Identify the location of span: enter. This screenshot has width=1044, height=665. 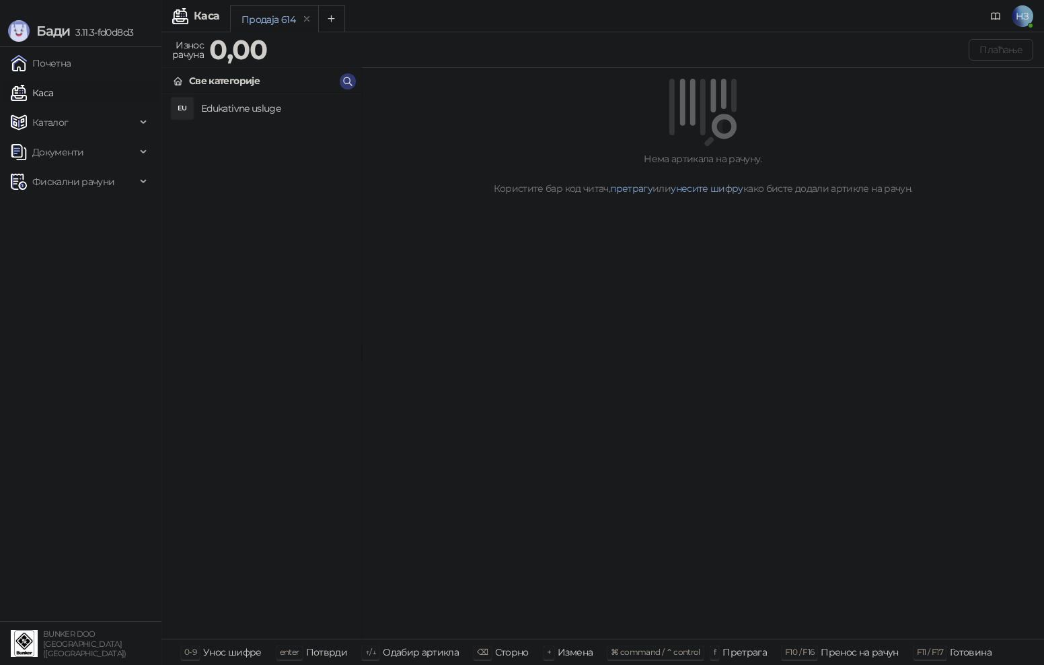
(289, 651).